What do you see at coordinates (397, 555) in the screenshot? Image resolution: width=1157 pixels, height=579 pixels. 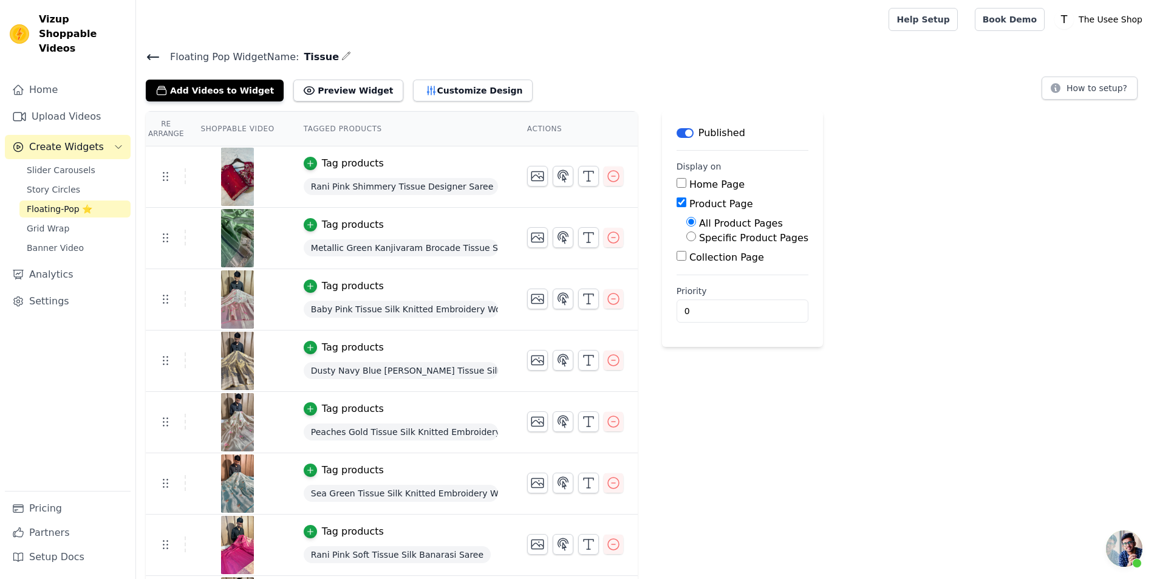 I see `span: Rani Pink Soft Tissue Silk Banarasi Saree` at bounding box center [397, 555].